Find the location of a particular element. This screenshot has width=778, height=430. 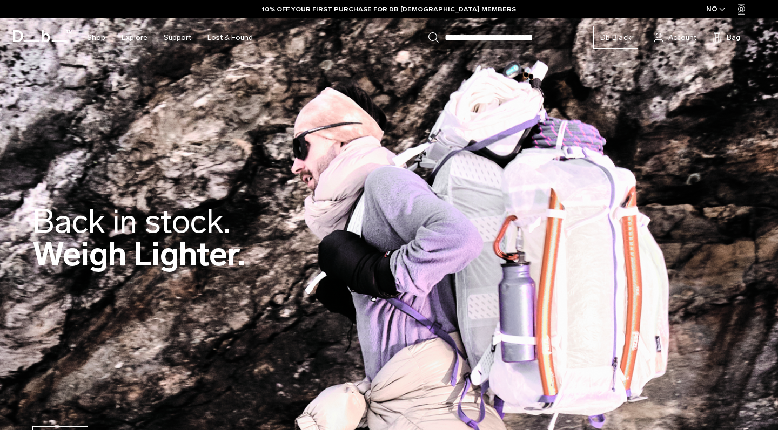

a: Support is located at coordinates (177, 37).